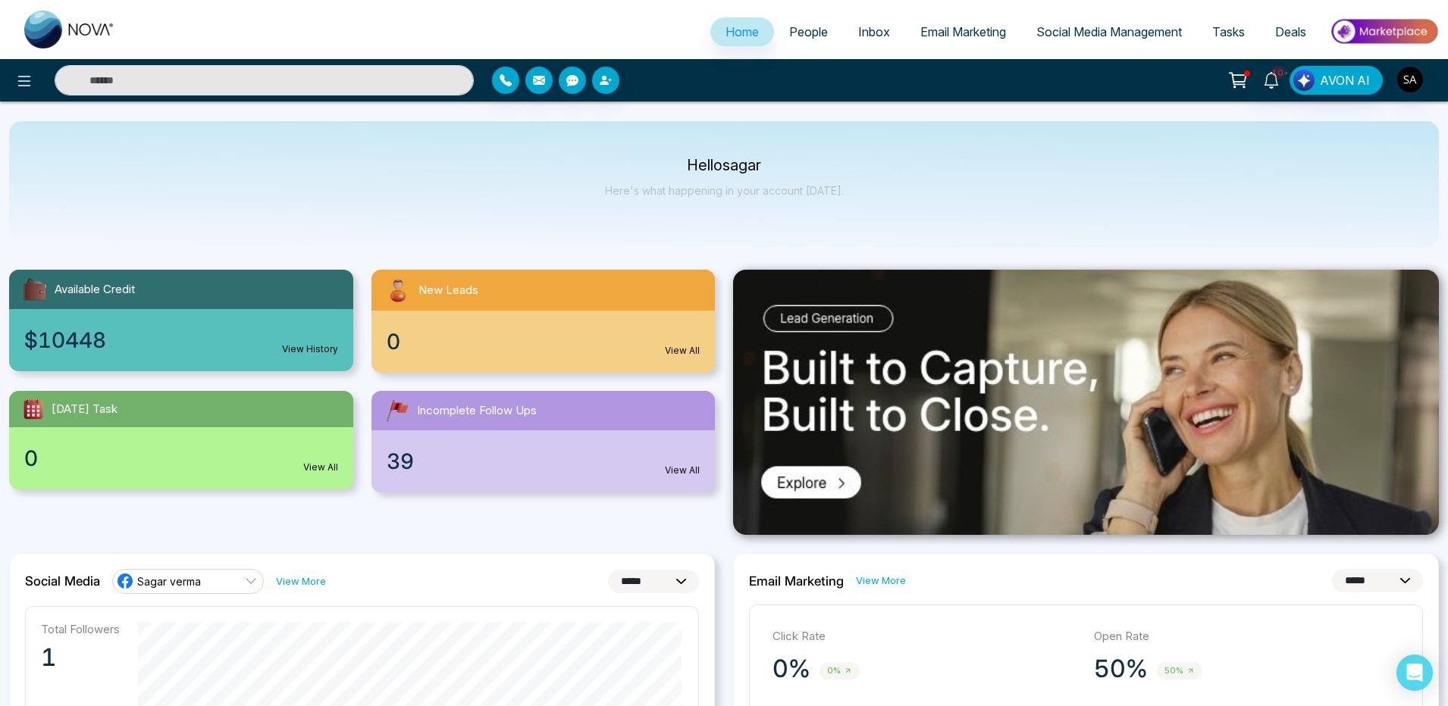 This screenshot has height=706, width=1448. Describe the element at coordinates (808, 32) in the screenshot. I see `a: People` at that location.